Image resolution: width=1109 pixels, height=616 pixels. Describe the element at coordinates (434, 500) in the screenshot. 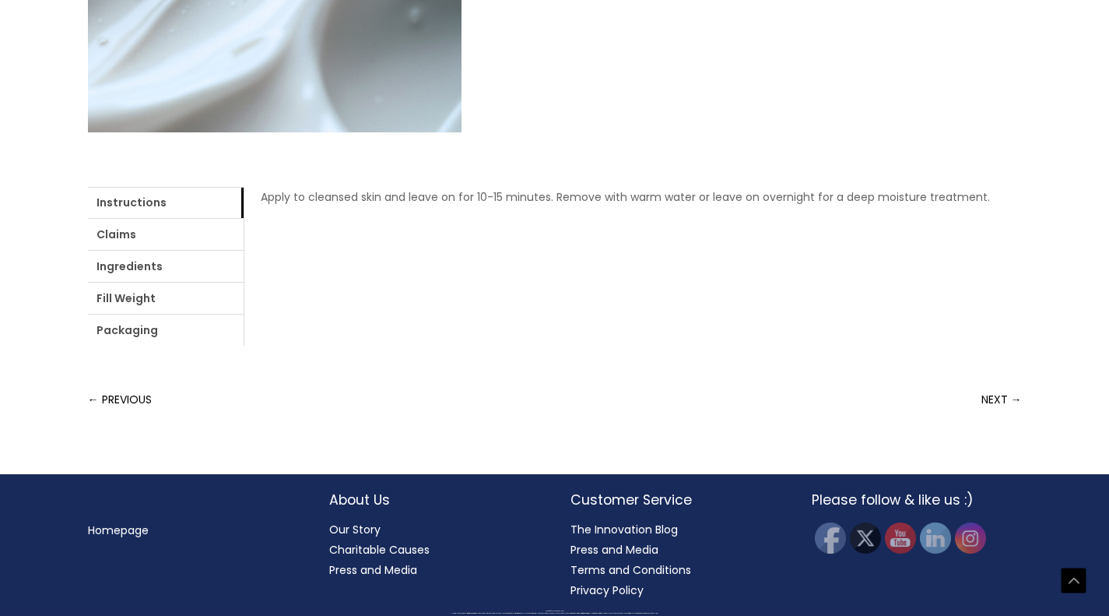

I see `h2: About Us` at that location.